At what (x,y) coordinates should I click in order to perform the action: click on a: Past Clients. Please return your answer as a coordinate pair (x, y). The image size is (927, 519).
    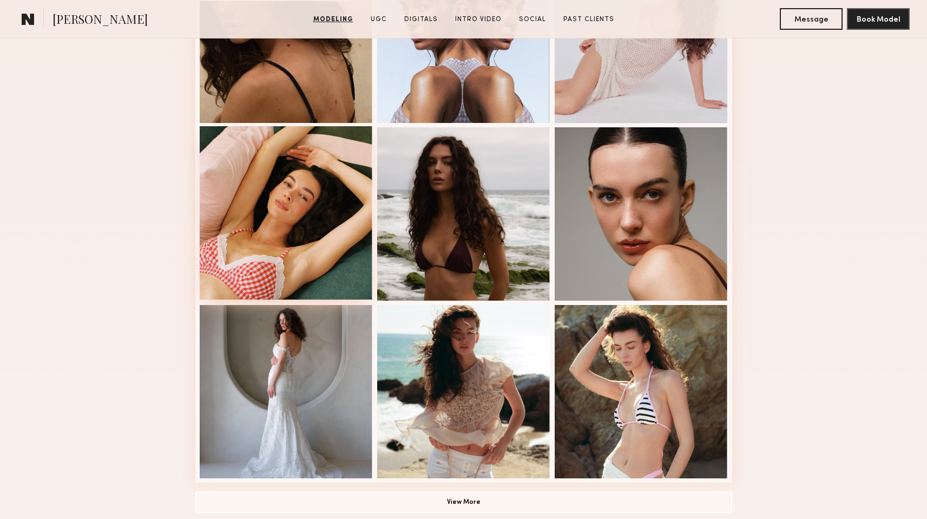
    Looking at the image, I should click on (589, 19).